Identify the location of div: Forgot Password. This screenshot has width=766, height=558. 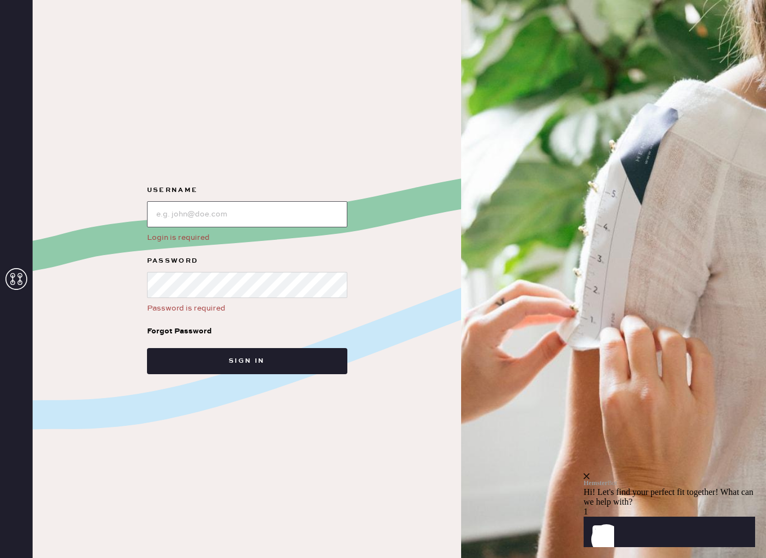
(179, 331).